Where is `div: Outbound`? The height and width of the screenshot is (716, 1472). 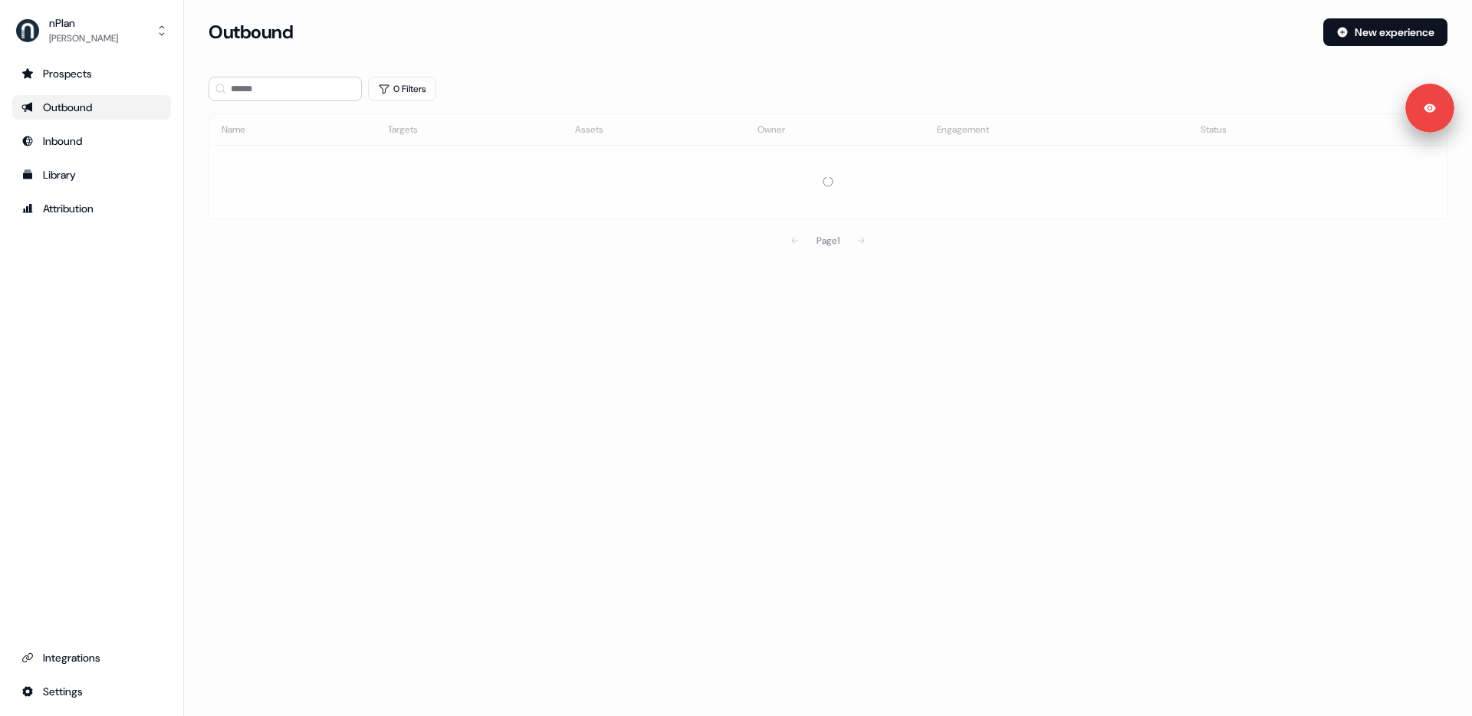
div: Outbound is located at coordinates (91, 107).